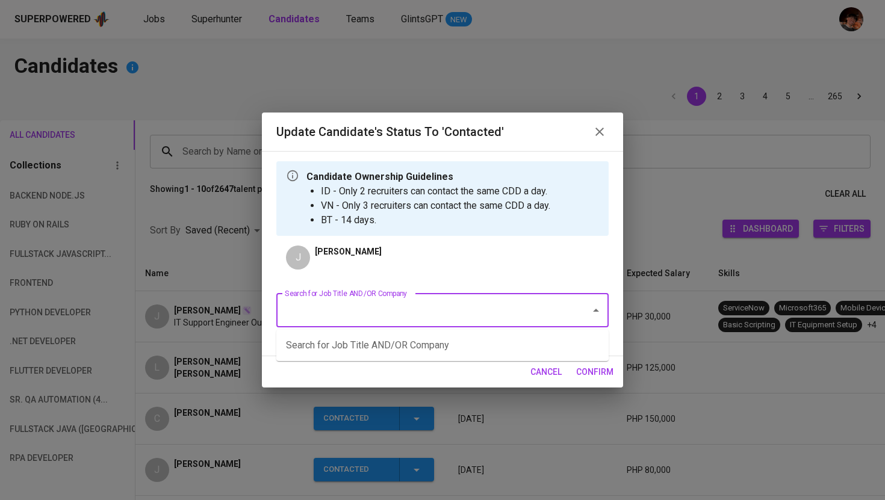 The image size is (885, 500). Describe the element at coordinates (443, 346) in the screenshot. I see `div: Search for Job Title AND/OR Company` at that location.